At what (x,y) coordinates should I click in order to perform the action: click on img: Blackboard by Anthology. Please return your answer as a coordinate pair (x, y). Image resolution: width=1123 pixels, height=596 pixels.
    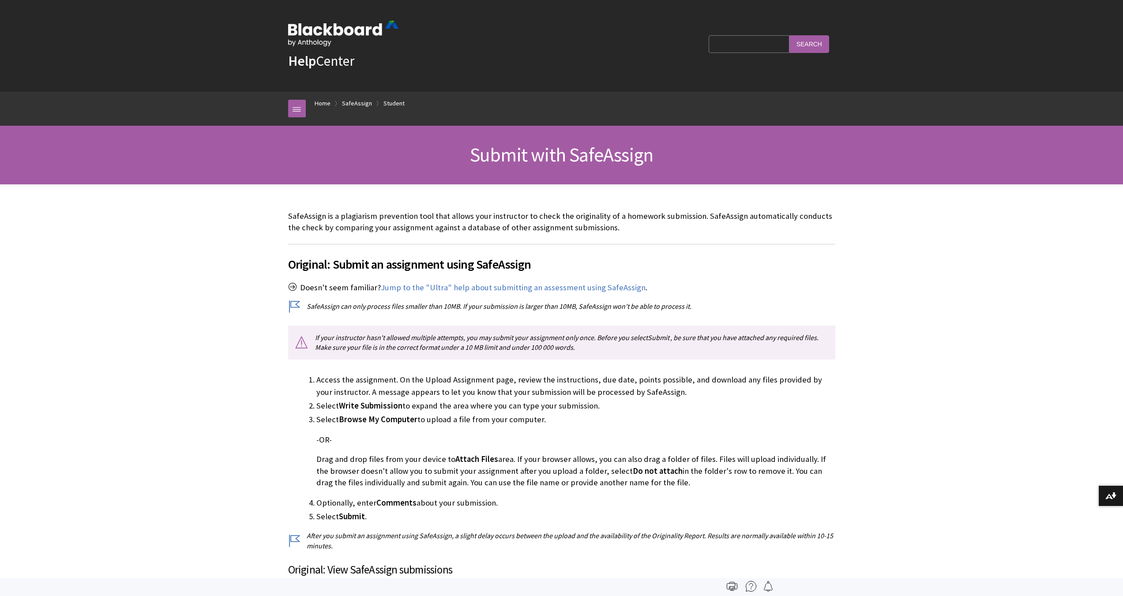
    Looking at the image, I should click on (343, 34).